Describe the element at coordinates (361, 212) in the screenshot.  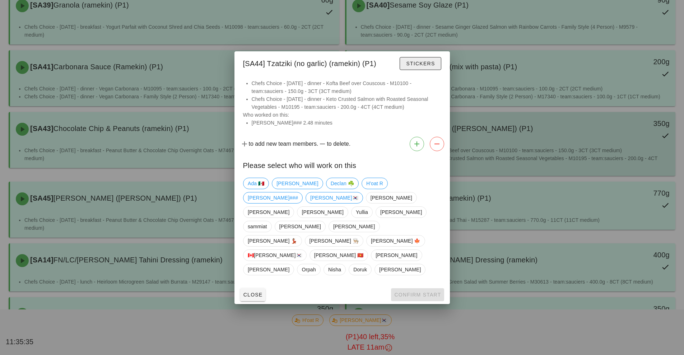
I see `span: Yullia` at that location.